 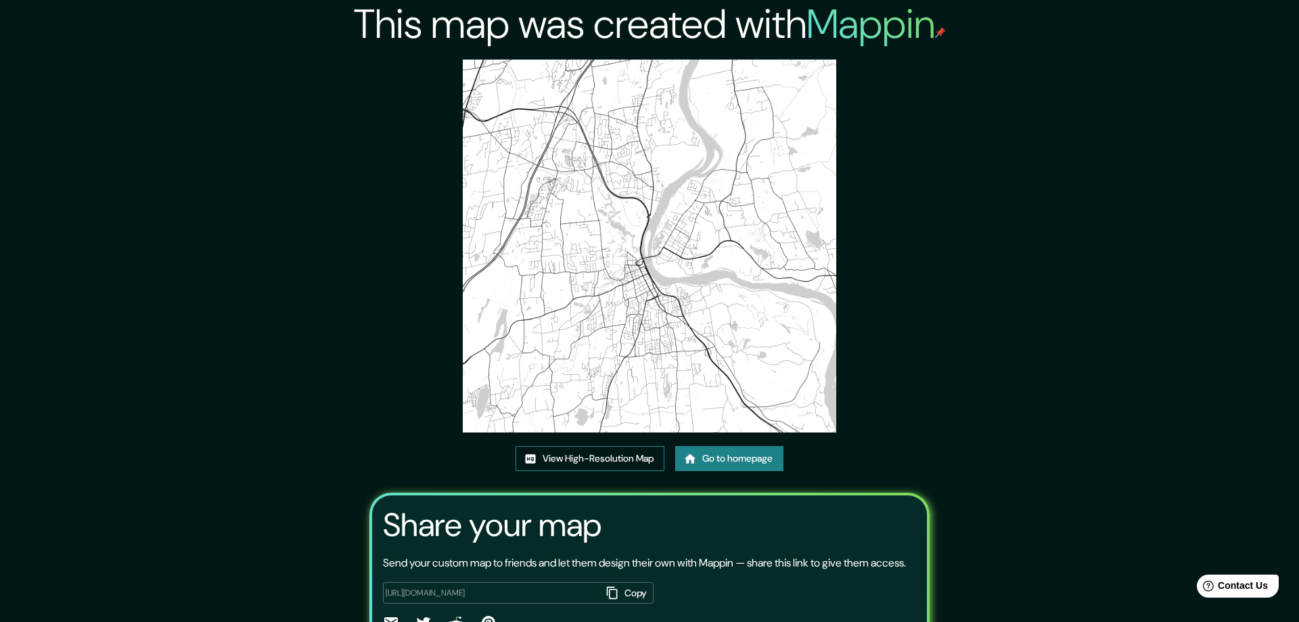 What do you see at coordinates (649, 246) in the screenshot?
I see `img: created-map` at bounding box center [649, 246].